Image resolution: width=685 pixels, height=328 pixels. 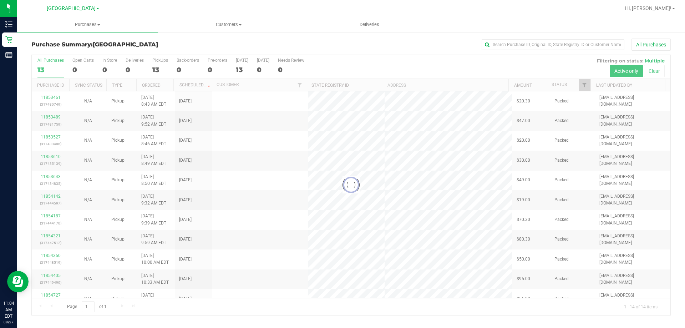 What do you see at coordinates (87, 25) in the screenshot?
I see `a: Purchases` at bounding box center [87, 25].